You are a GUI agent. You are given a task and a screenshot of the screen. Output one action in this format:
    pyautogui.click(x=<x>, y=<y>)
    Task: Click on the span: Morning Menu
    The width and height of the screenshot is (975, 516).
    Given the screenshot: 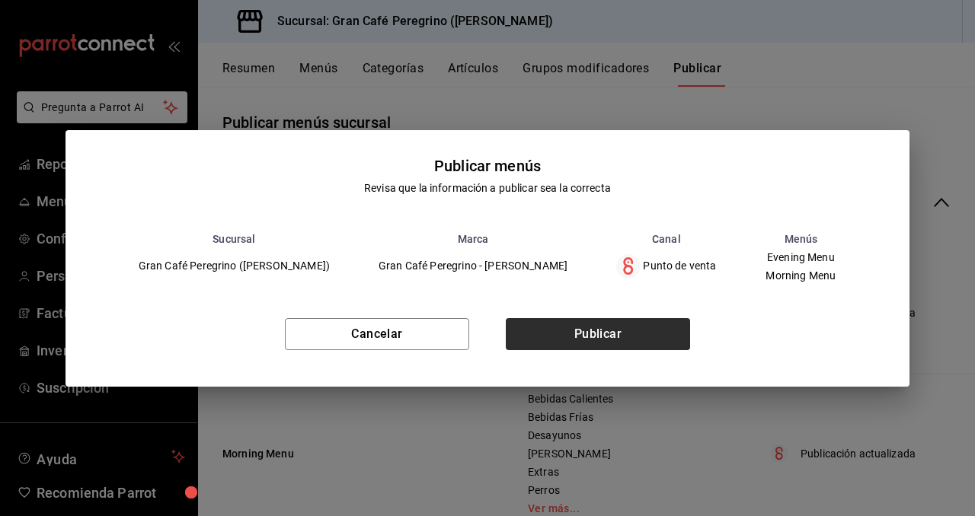 What is the action you would take?
    pyautogui.click(x=800, y=276)
    